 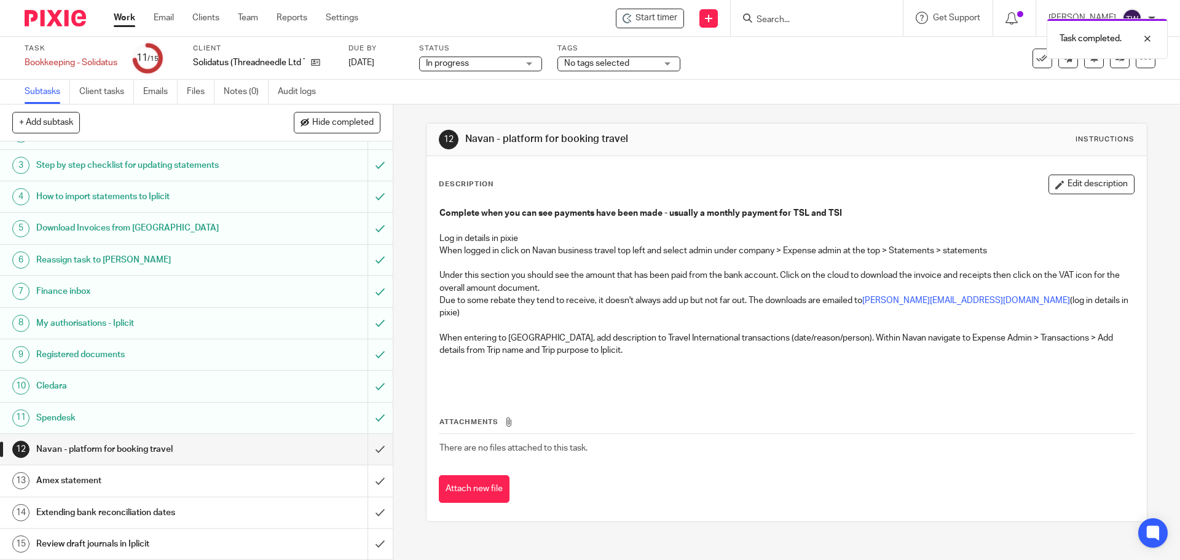 What do you see at coordinates (55, 18) in the screenshot?
I see `img: Pixie` at bounding box center [55, 18].